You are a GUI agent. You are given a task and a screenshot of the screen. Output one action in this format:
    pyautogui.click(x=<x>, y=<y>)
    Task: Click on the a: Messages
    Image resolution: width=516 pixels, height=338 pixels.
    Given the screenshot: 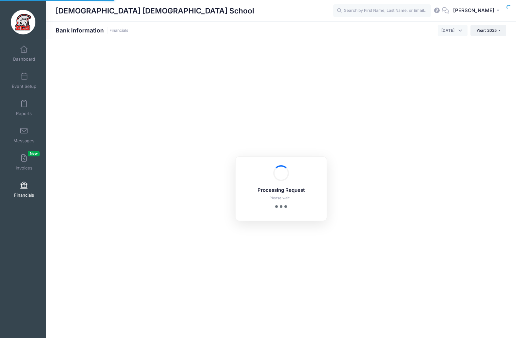 What is the action you would take?
    pyautogui.click(x=24, y=135)
    